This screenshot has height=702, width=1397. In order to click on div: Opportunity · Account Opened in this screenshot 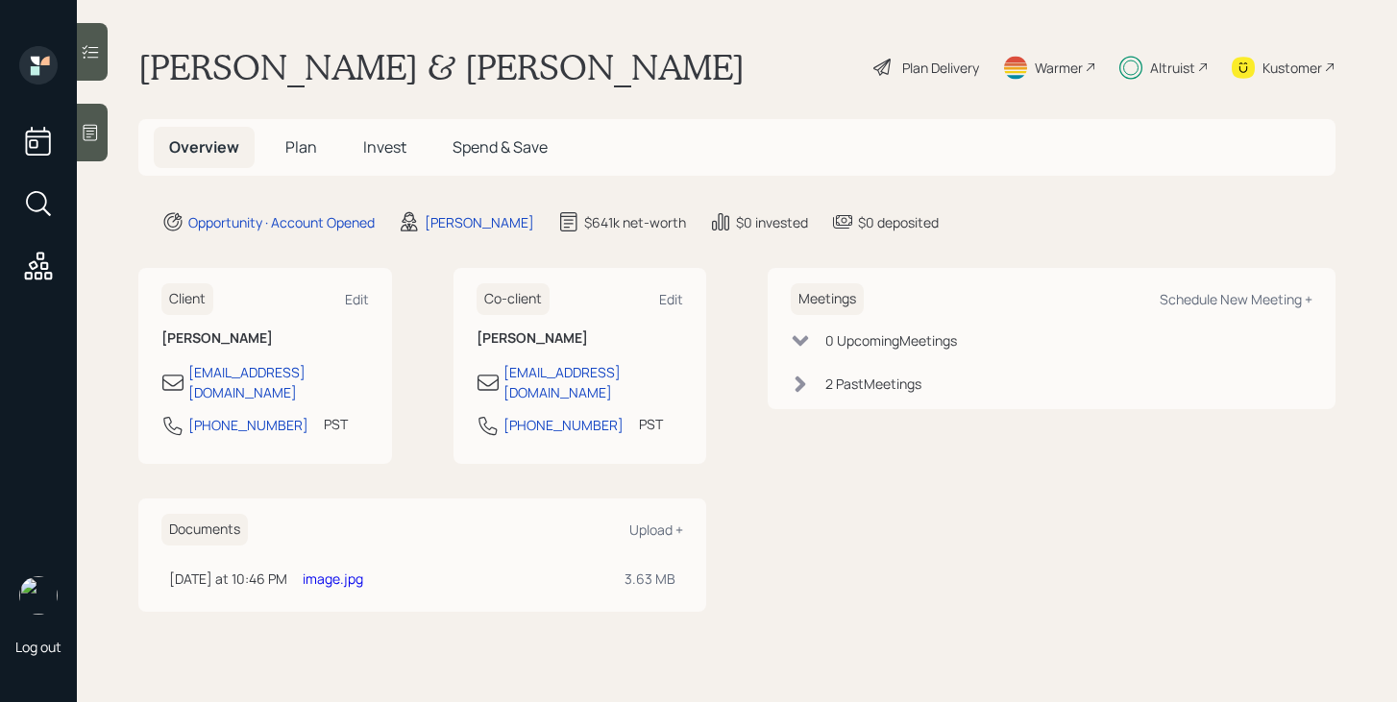, I will do `click(281, 222)`.